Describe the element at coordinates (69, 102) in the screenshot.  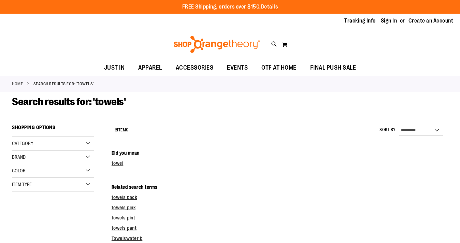
I see `span: Search results for: 'towels'` at that location.